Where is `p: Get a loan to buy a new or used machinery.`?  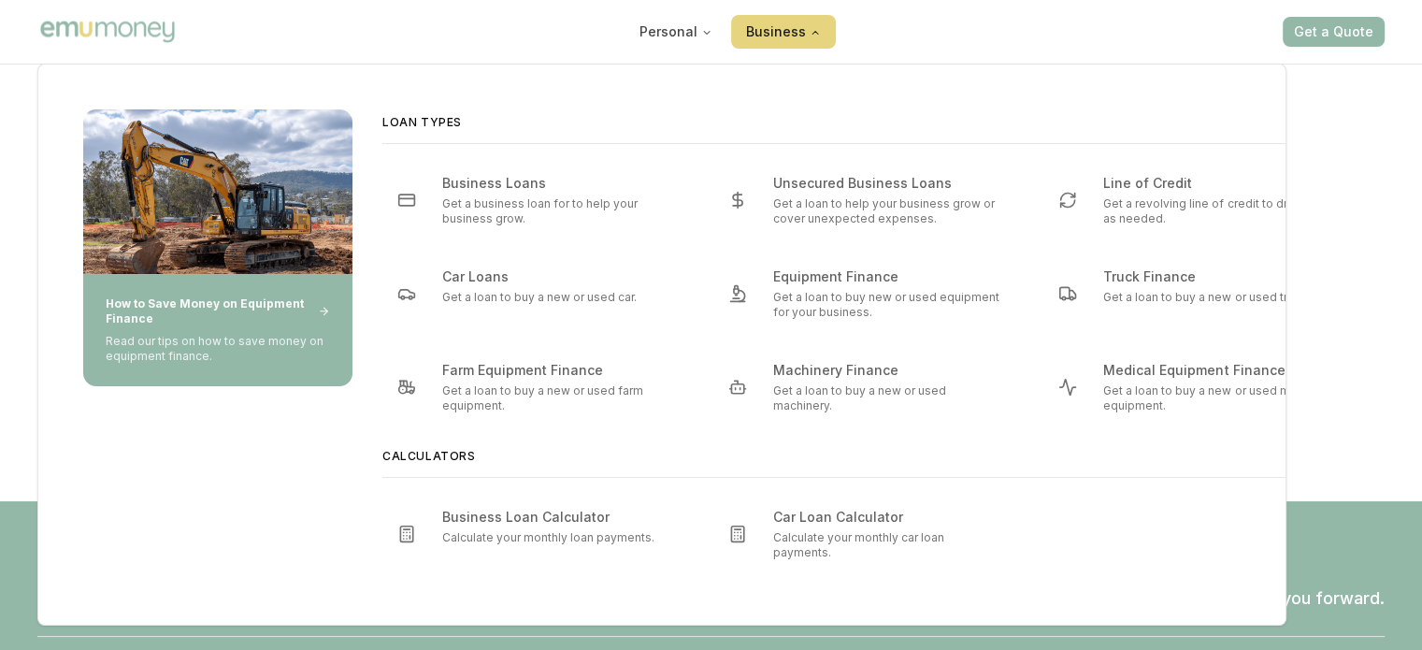 p: Get a loan to buy a new or used machinery. is located at coordinates (888, 398).